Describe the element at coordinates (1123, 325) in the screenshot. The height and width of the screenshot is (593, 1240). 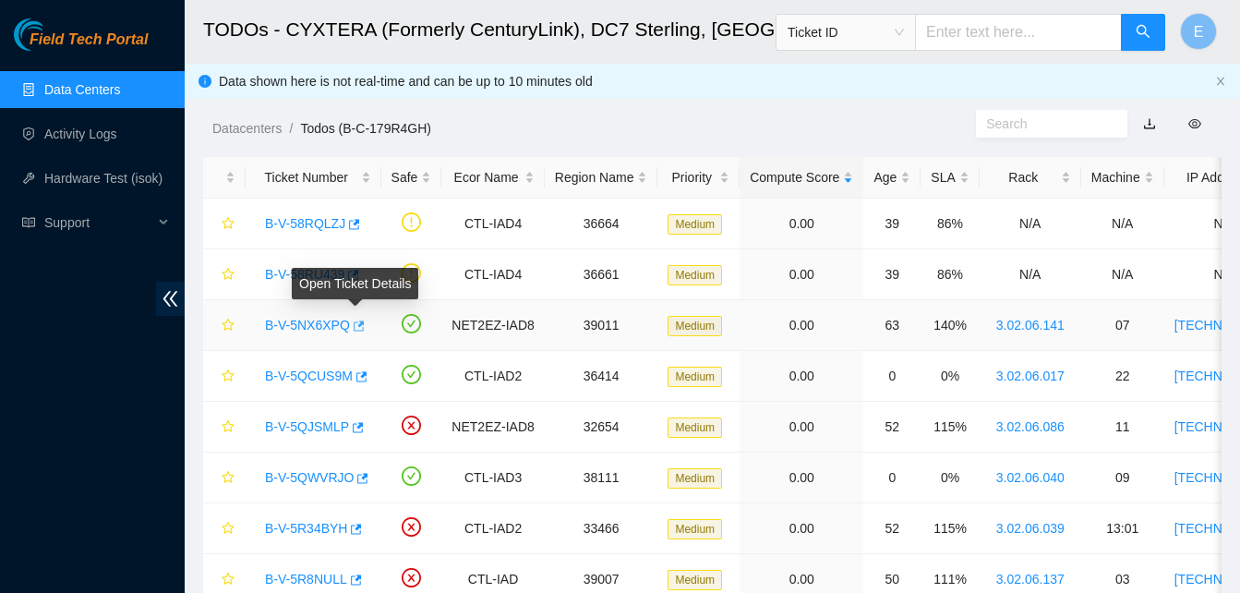
I see `td: 07` at that location.